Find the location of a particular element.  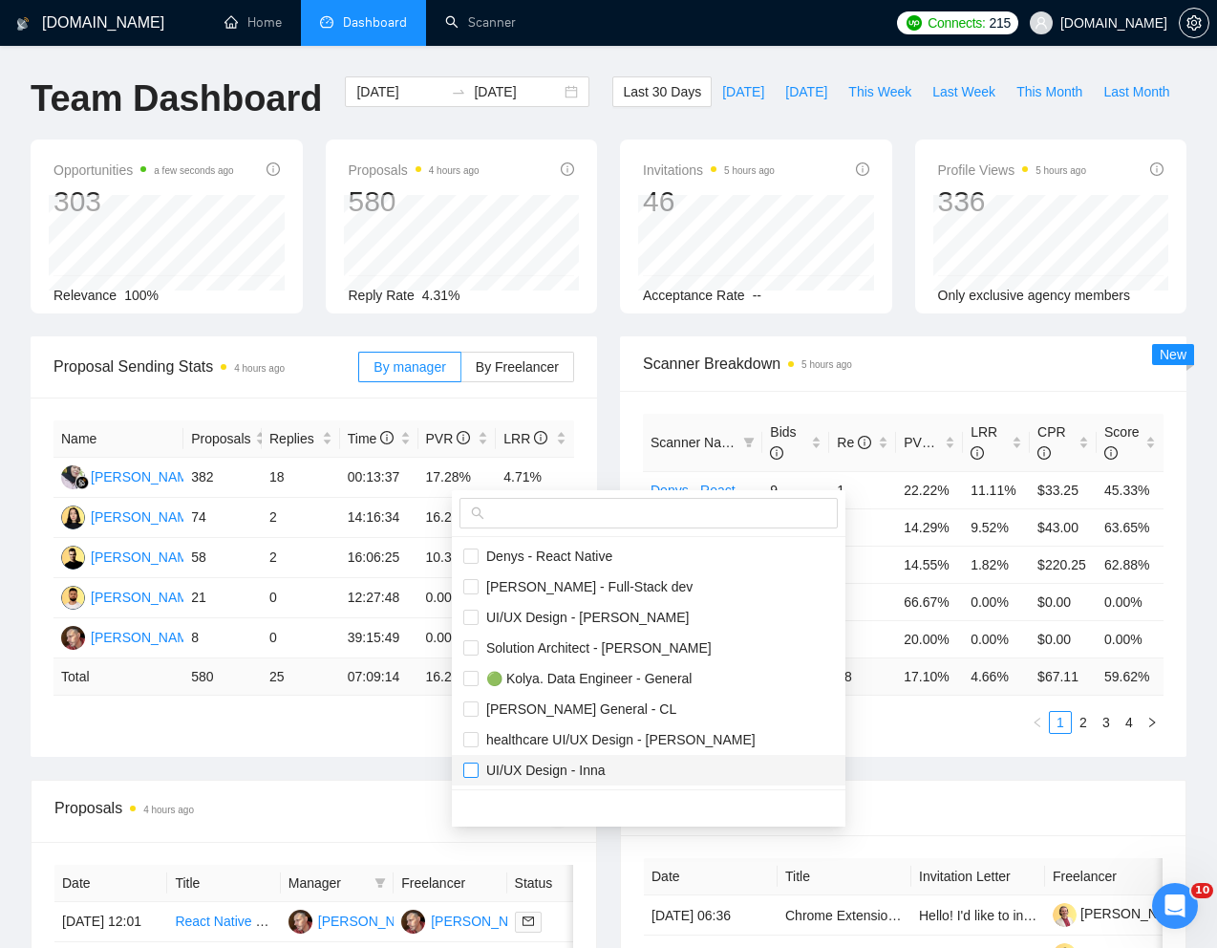

td: 17.28% is located at coordinates (458, 478).